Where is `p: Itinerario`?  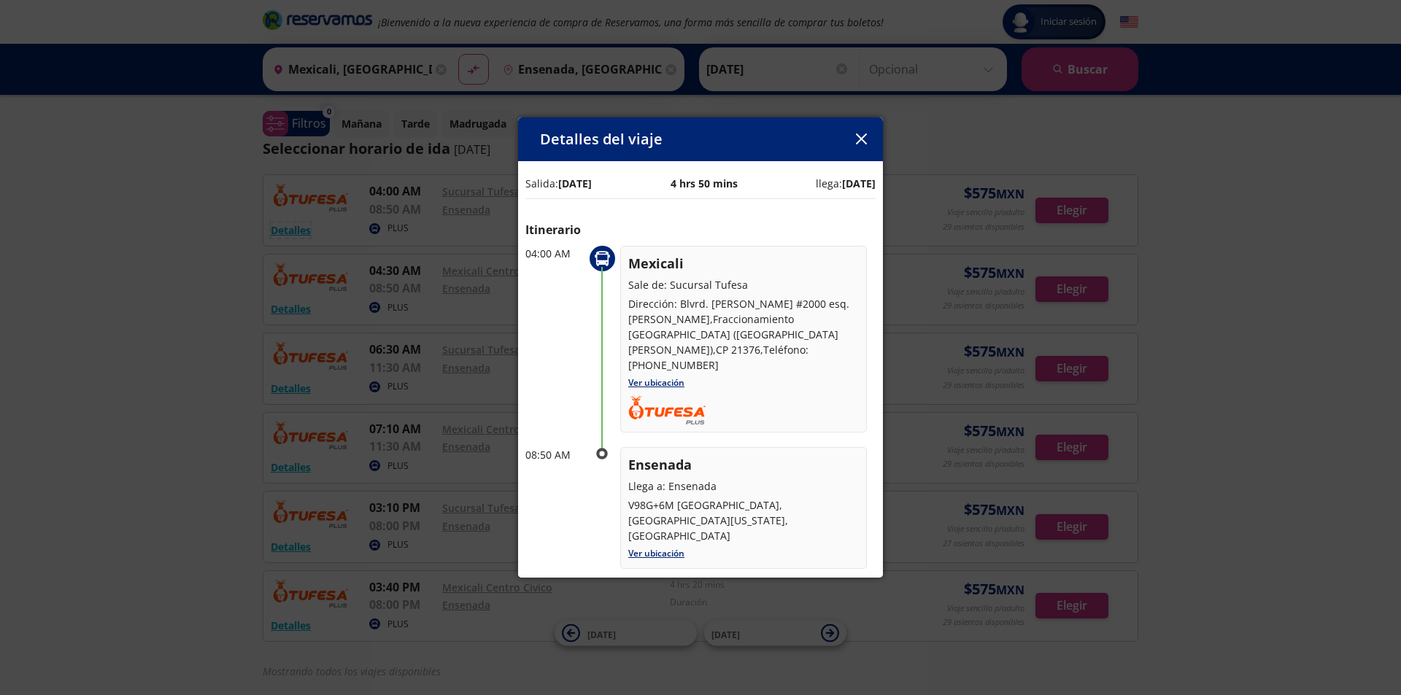
p: Itinerario is located at coordinates (700, 230).